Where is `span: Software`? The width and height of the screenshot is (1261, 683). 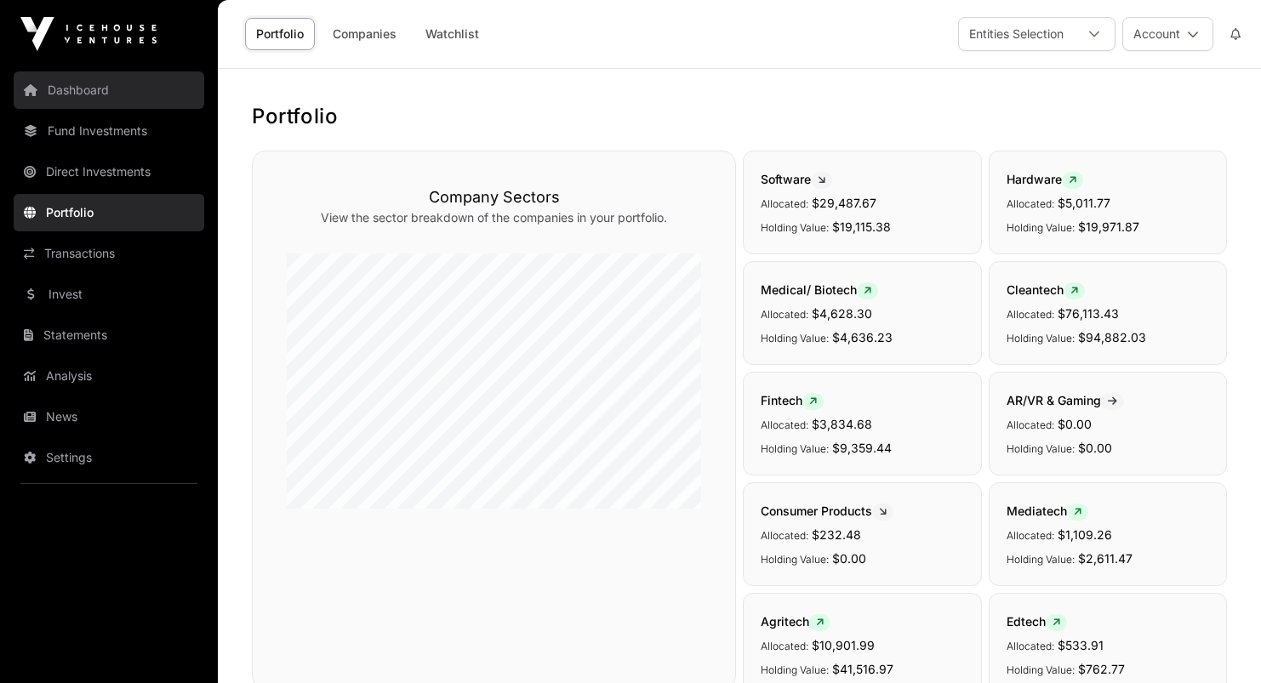
span: Software is located at coordinates (797, 179).